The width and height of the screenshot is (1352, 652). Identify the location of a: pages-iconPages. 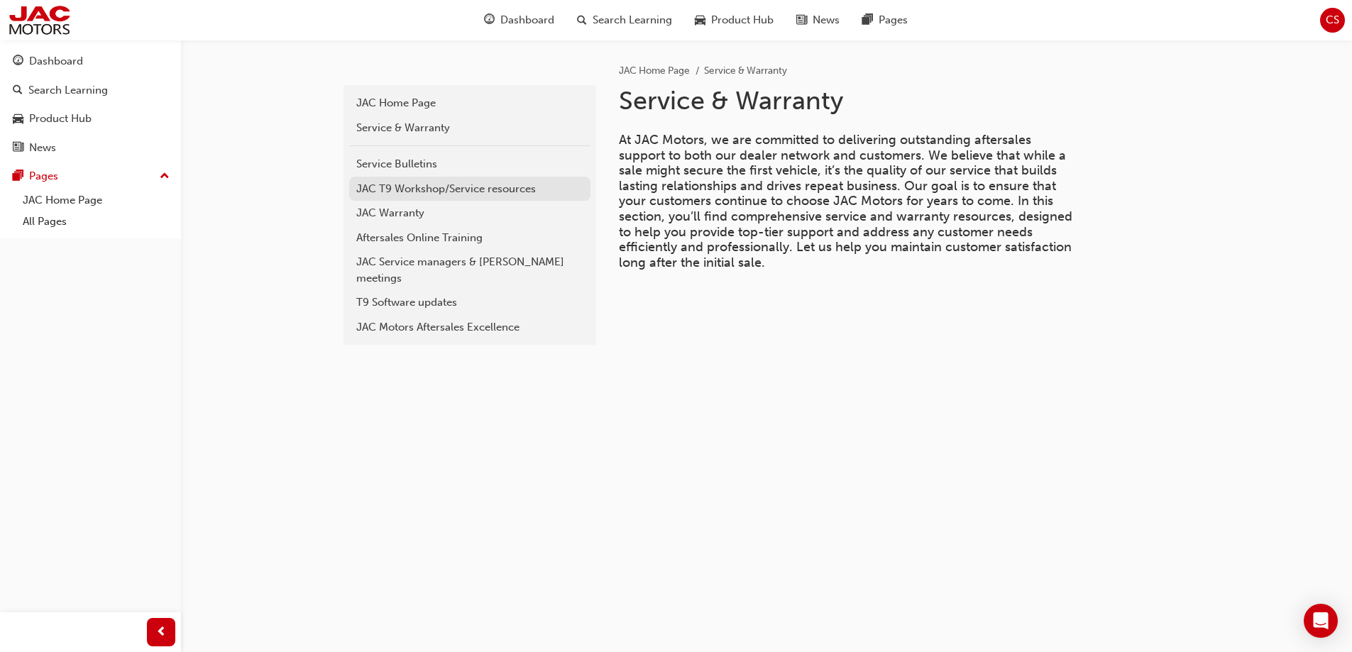
(885, 20).